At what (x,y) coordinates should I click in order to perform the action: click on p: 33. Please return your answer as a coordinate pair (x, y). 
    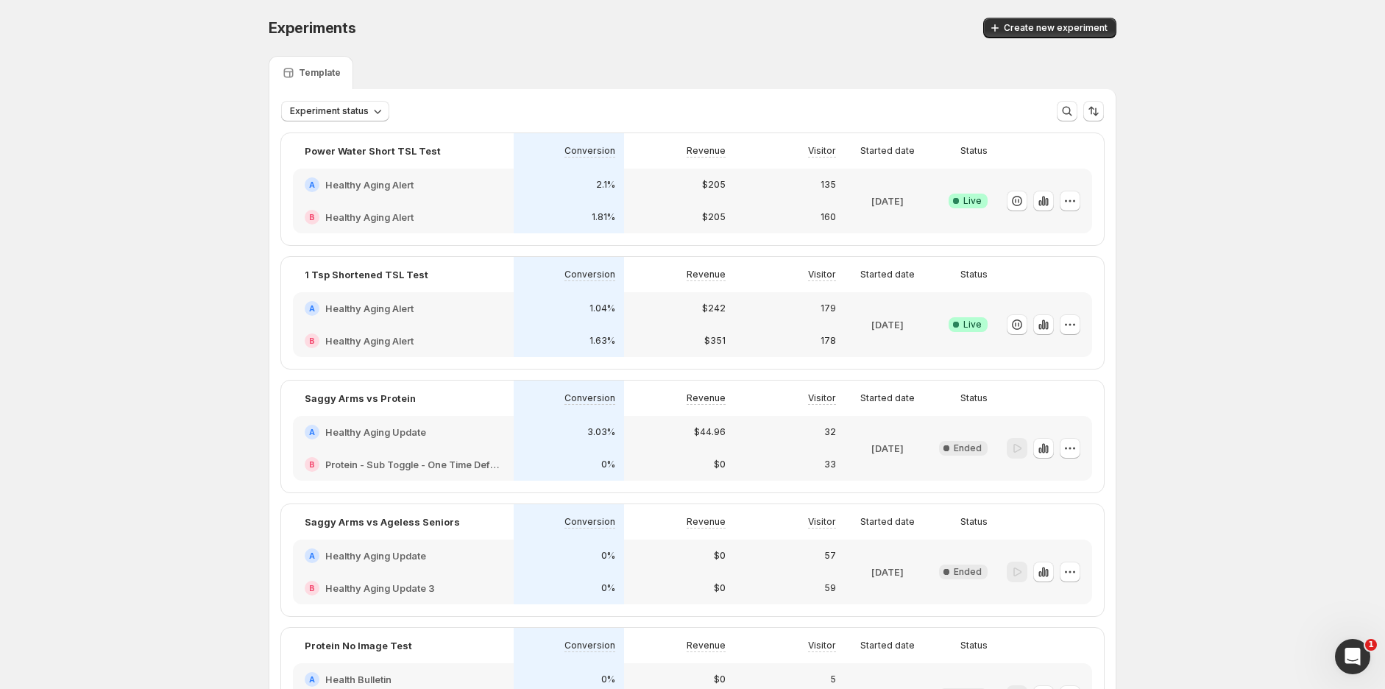
    Looking at the image, I should click on (830, 464).